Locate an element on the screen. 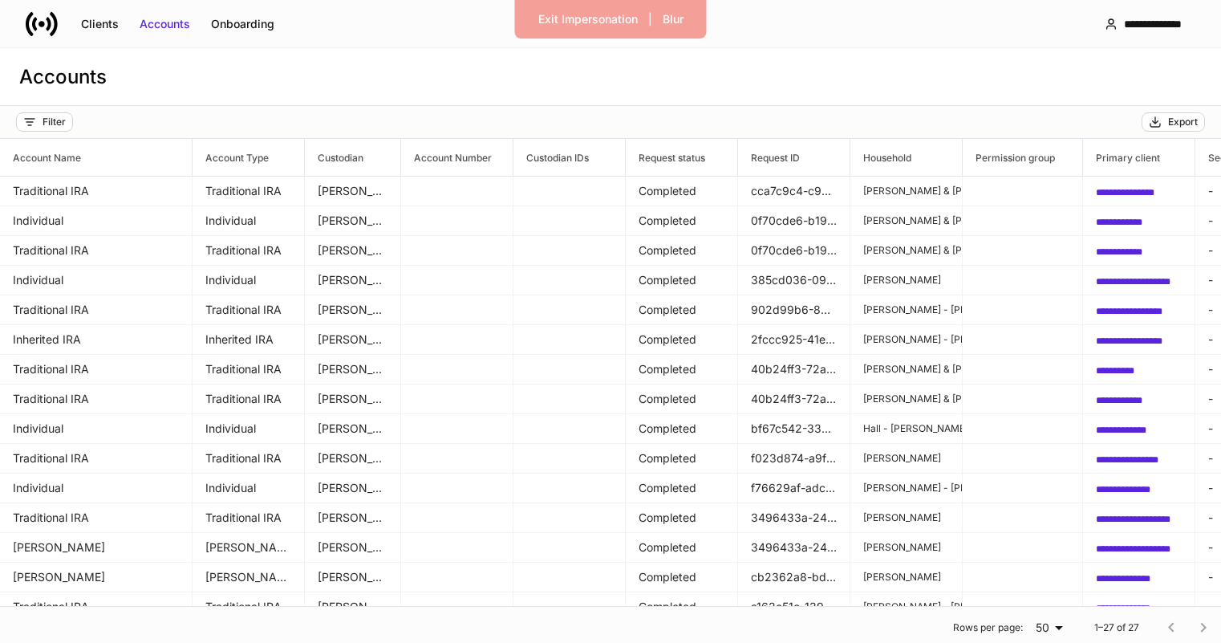 The width and height of the screenshot is (1221, 643). span: Account Number is located at coordinates (457, 157).